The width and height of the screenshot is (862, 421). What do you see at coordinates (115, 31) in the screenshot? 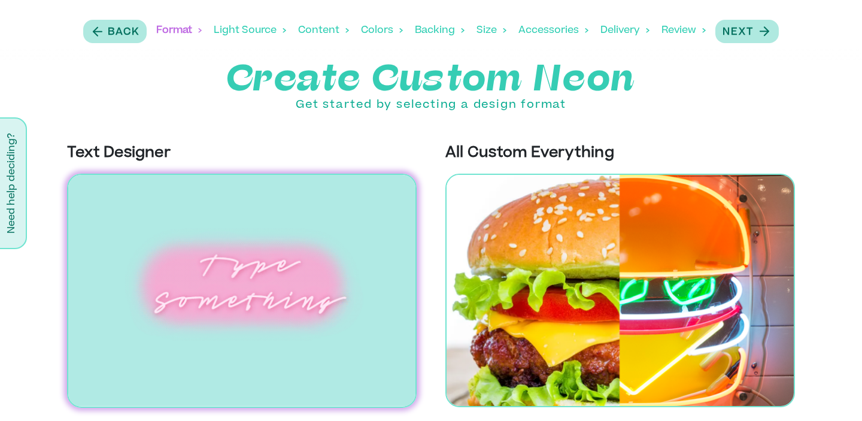
I see `button: Back` at bounding box center [115, 31].